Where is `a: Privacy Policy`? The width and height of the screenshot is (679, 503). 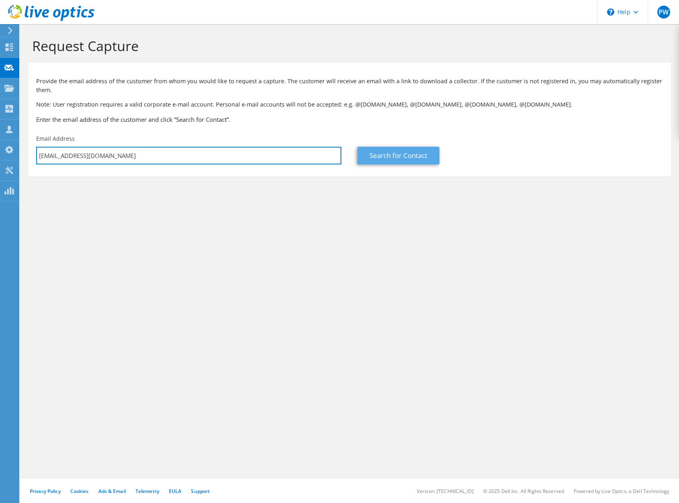
a: Privacy Policy is located at coordinates (45, 491).